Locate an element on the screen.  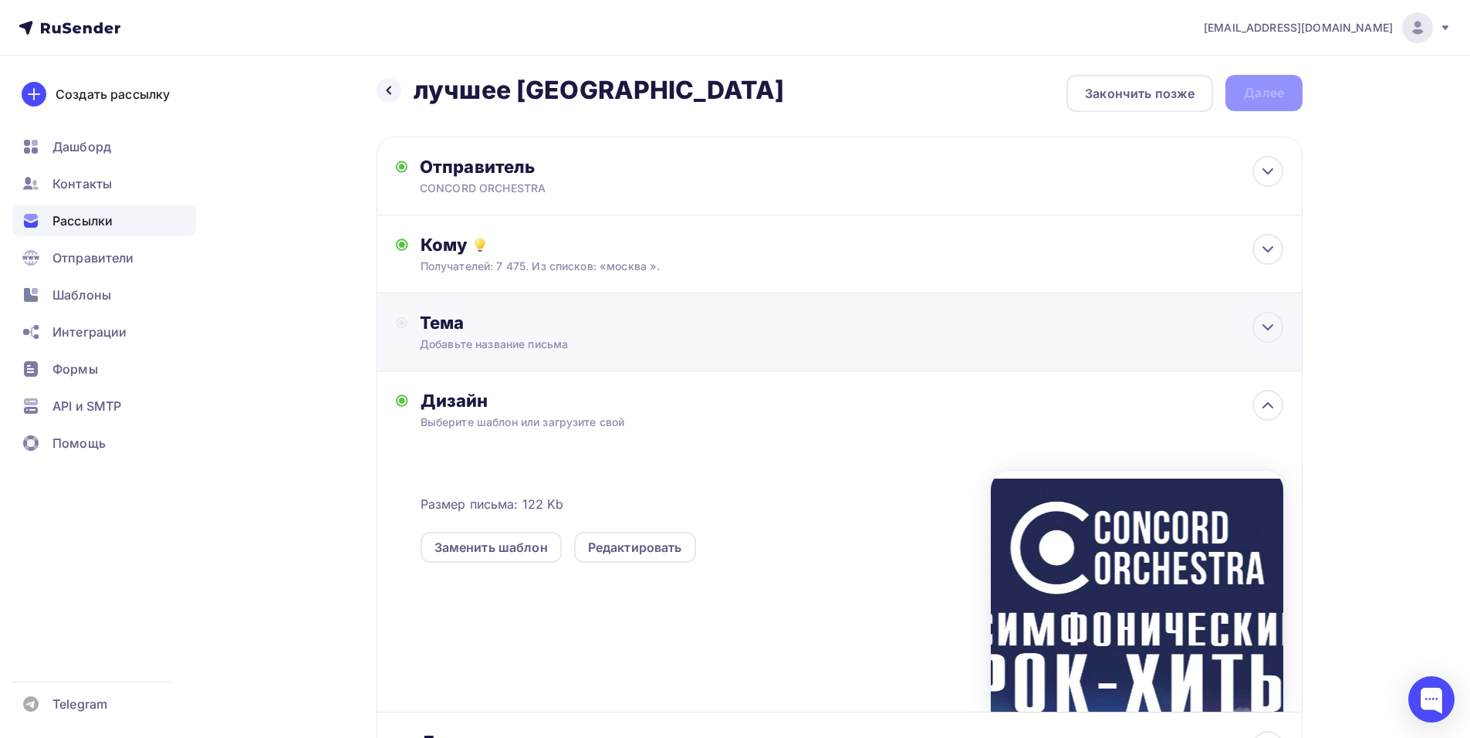
span: Шаблоны is located at coordinates (82, 295).